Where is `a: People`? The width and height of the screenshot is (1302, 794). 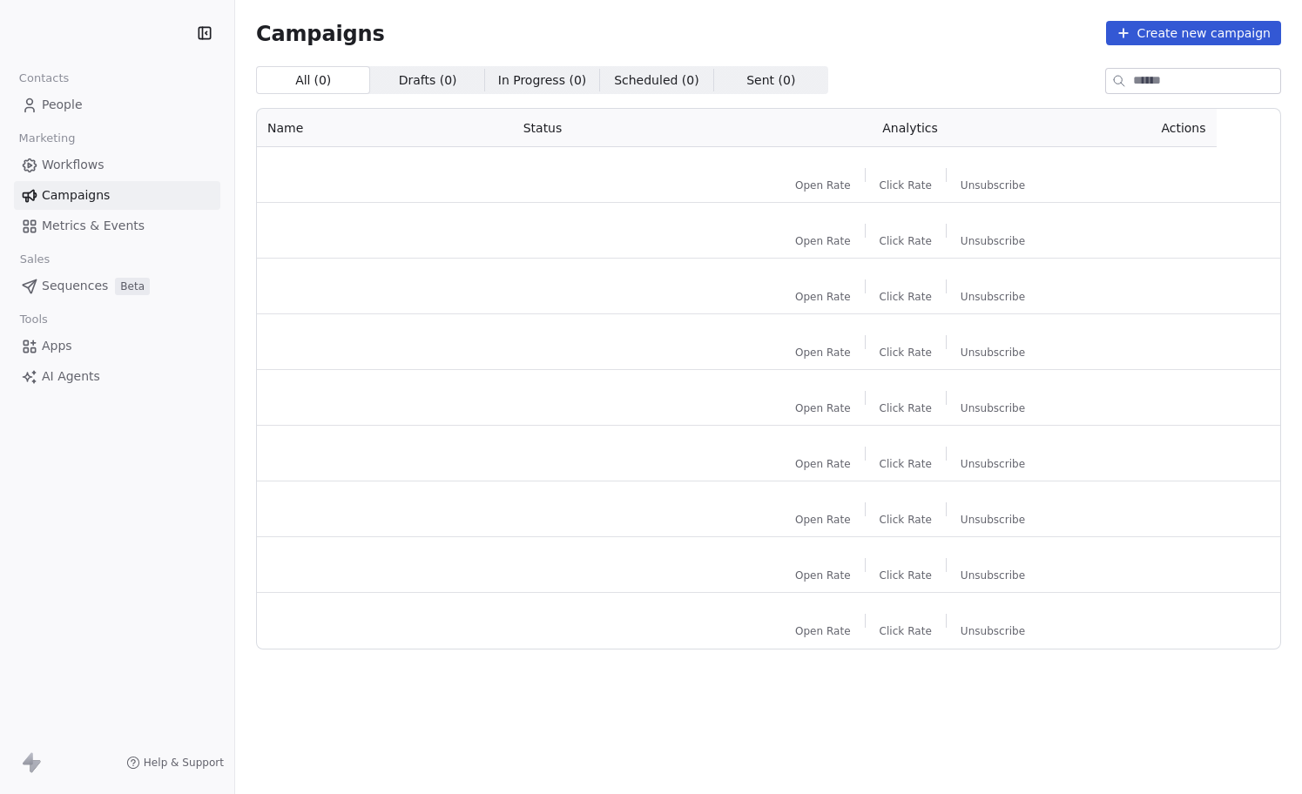
a: People is located at coordinates (117, 104).